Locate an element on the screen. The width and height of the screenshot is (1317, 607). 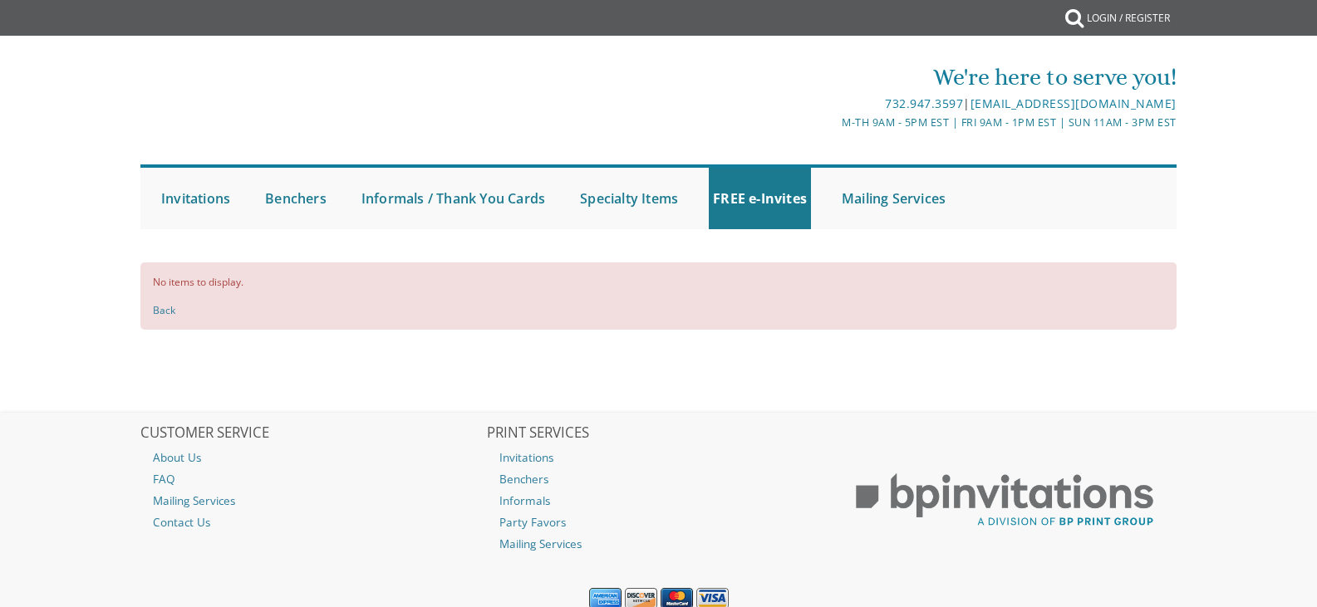
a: Contact Us is located at coordinates (312, 523).